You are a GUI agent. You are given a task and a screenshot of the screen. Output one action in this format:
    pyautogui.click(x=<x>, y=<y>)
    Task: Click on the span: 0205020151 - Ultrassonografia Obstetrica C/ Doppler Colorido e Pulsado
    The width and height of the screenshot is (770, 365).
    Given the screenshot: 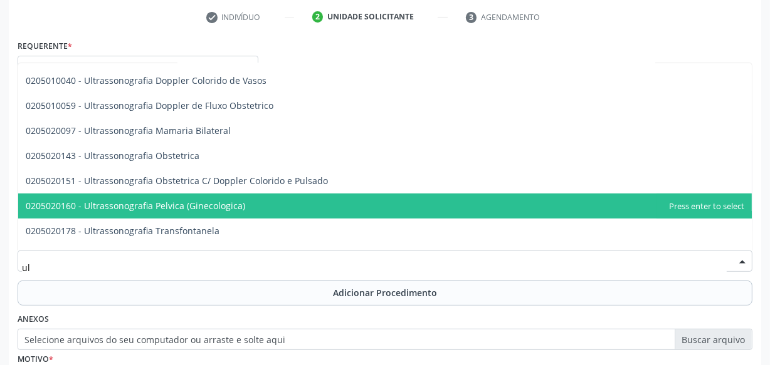 What is the action you would take?
    pyautogui.click(x=177, y=181)
    